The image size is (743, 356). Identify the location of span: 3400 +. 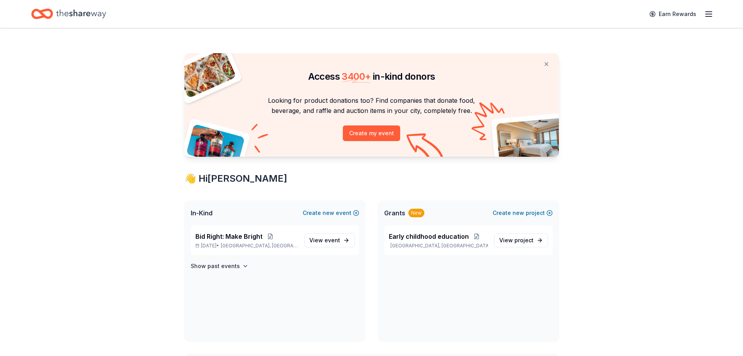
(356, 76).